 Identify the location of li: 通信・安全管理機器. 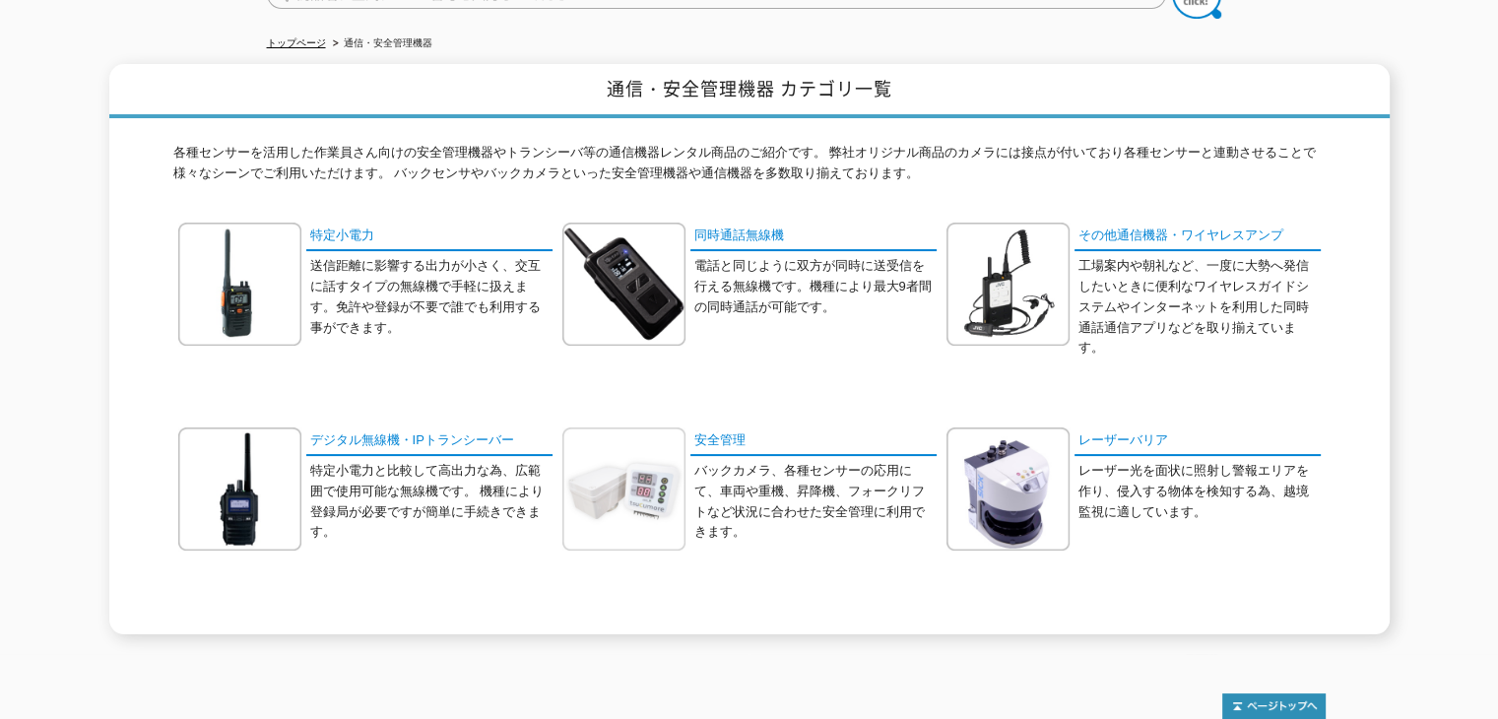
(380, 43).